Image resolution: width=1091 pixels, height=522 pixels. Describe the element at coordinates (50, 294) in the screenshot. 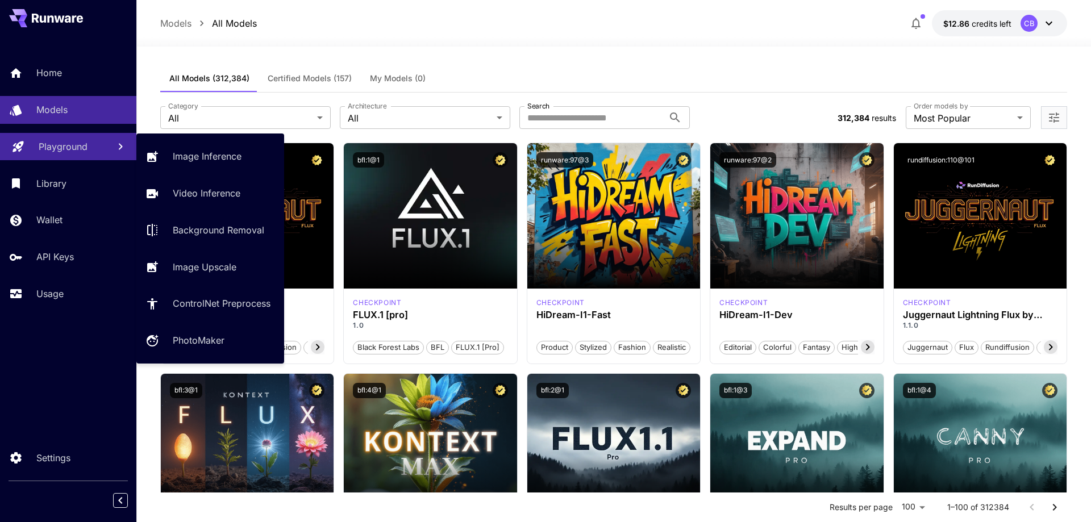

I see `p: Usage` at that location.